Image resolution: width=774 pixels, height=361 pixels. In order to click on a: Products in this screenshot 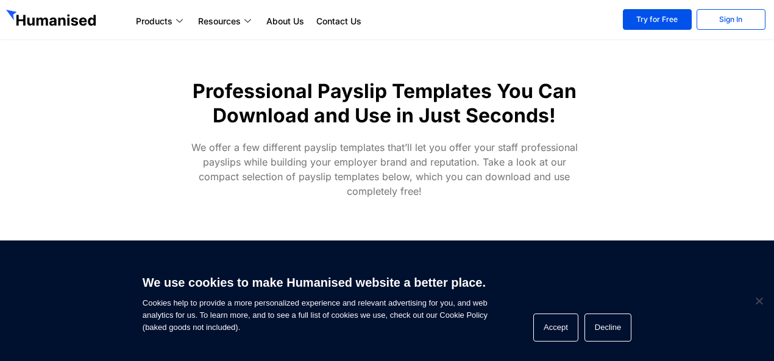, I will do `click(161, 21)`.